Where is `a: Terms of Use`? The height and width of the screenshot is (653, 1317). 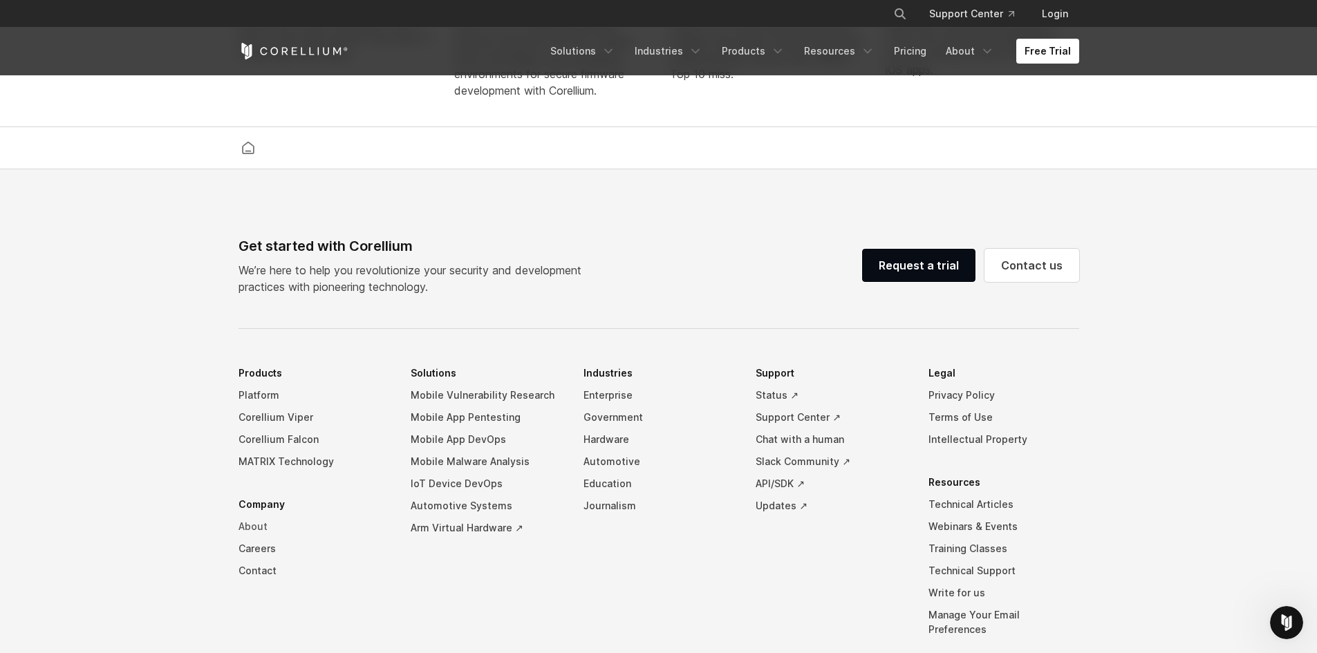
a: Terms of Use is located at coordinates (1004, 418).